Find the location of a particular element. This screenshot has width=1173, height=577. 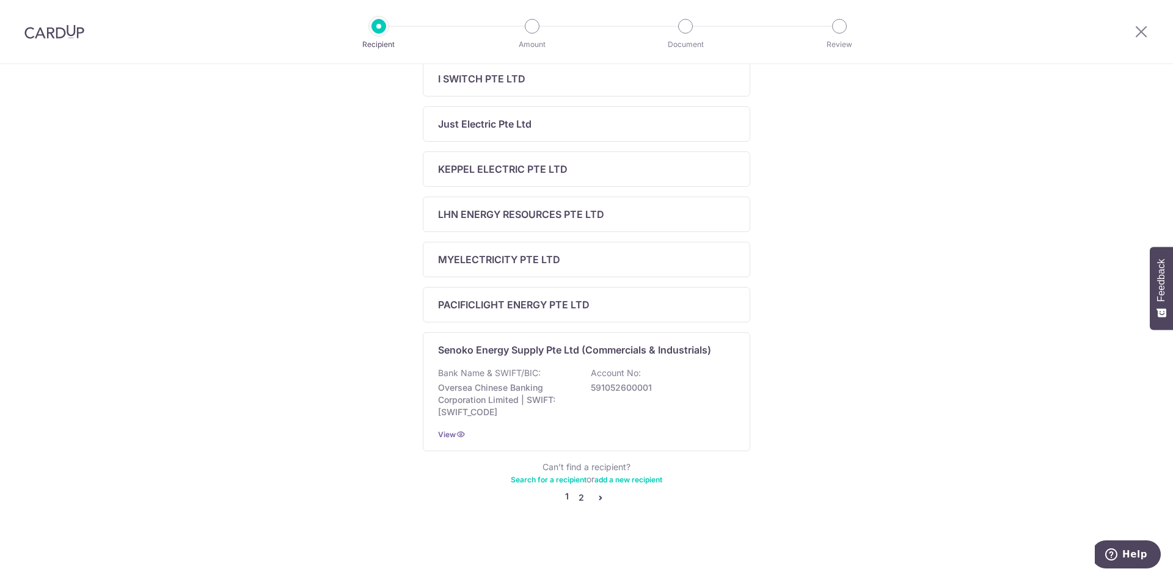

p: I SWITCH PTE LTD is located at coordinates (481, 79).